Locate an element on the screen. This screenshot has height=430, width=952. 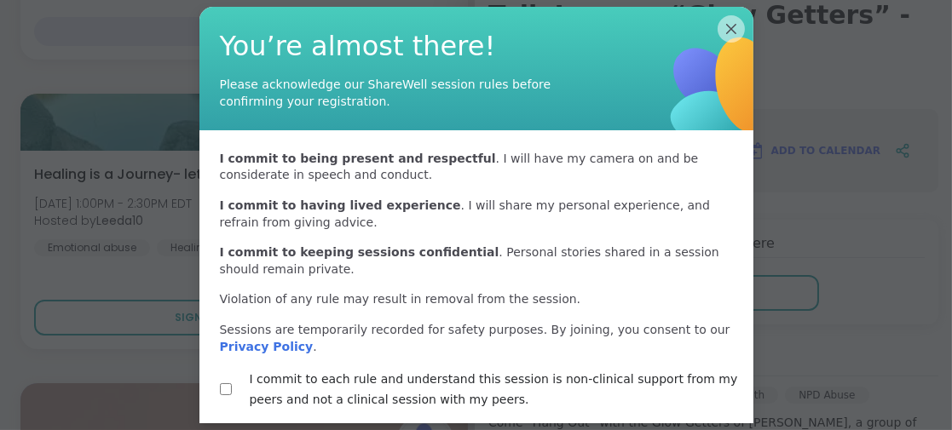
b: I commit to keeping sessions confidential is located at coordinates (360, 252).